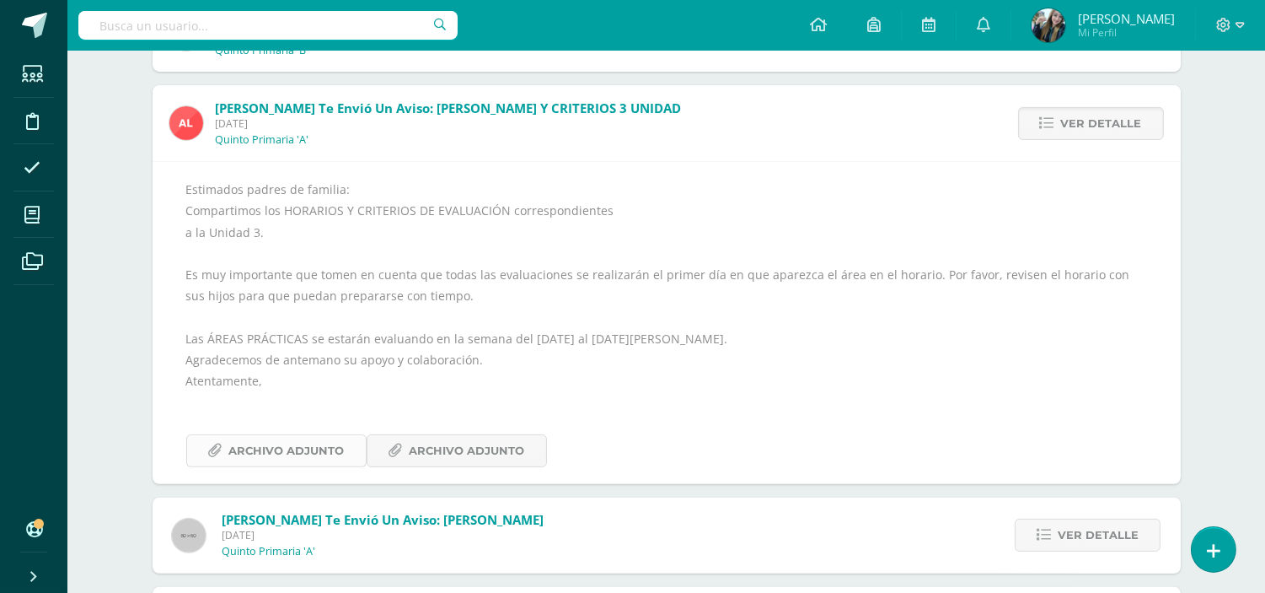  What do you see at coordinates (667, 322) in the screenshot?
I see `div: Estimados padres de familia: Compartimos los HORARIOS Y CRITERIOS DE EVALUACIÓN correspondientes ...` at bounding box center [667, 322].